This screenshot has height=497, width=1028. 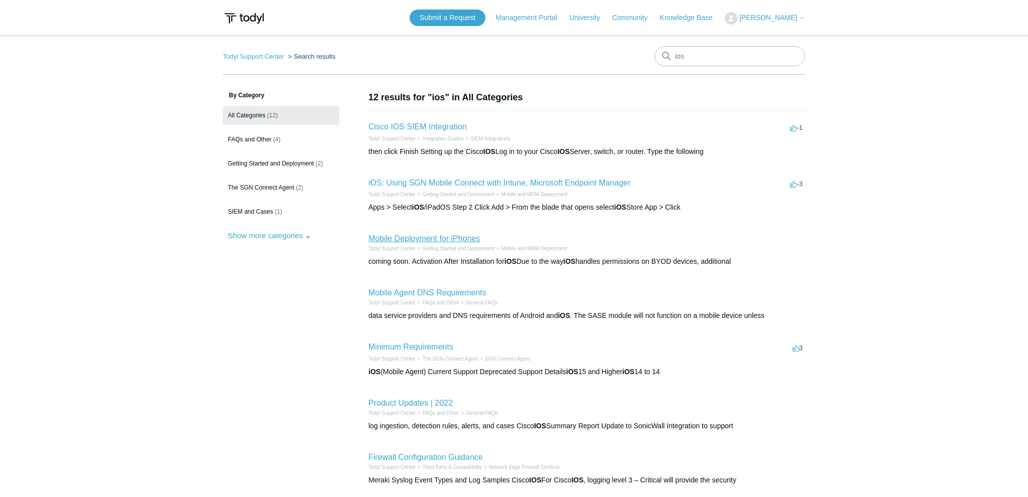 I want to click on button: Show more categories, so click(x=270, y=235).